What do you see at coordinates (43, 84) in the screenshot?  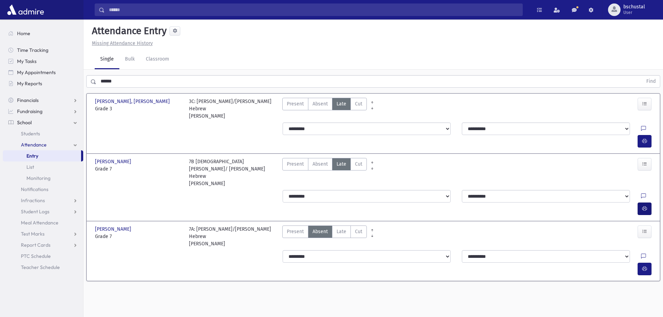 I see `a: My Reports` at bounding box center [43, 84].